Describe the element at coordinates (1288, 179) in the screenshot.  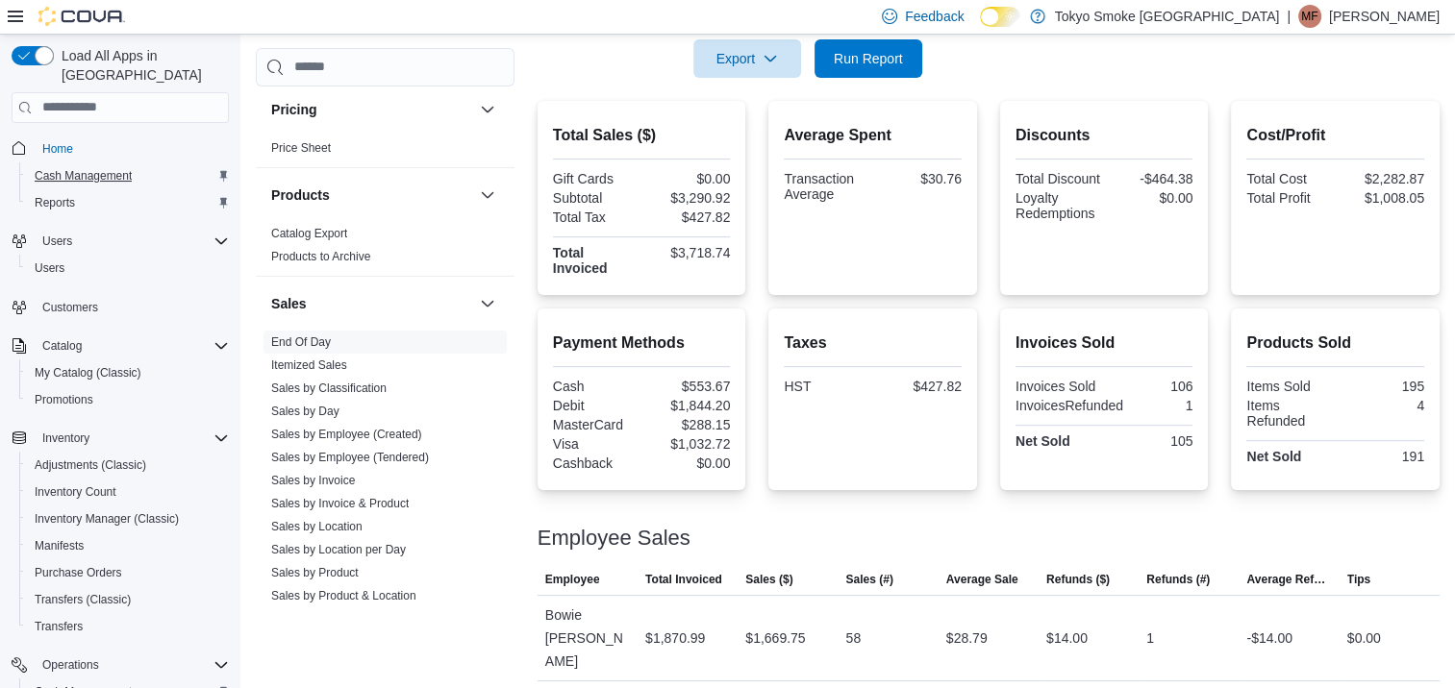
I see `div: Total Cost` at that location.